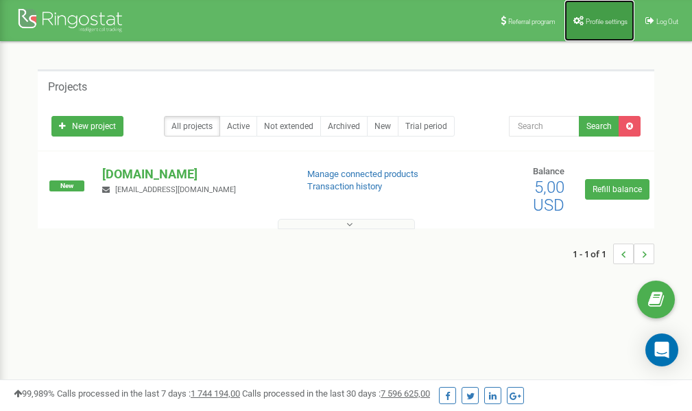  I want to click on u: 7 596 625,00, so click(405, 393).